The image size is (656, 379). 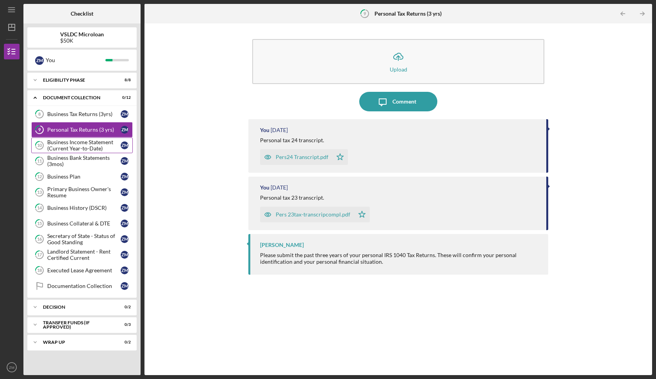 What do you see at coordinates (84, 114) in the screenshot?
I see `div: Business Tax Returns (3yrs)` at bounding box center [84, 114].